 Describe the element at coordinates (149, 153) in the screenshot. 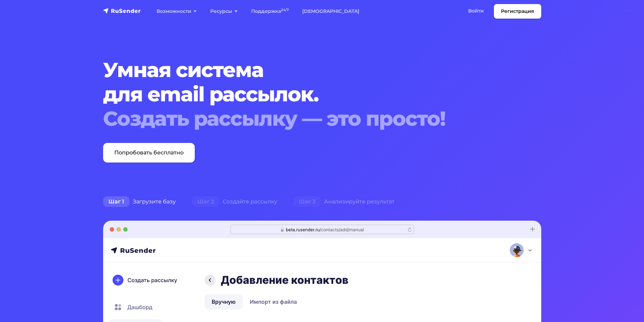

I see `a: Попробовать бесплатно` at that location.